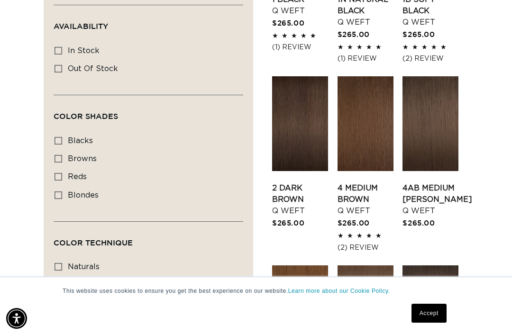 The width and height of the screenshot is (512, 335). What do you see at coordinates (86, 116) in the screenshot?
I see `span: Color Shades` at bounding box center [86, 116].